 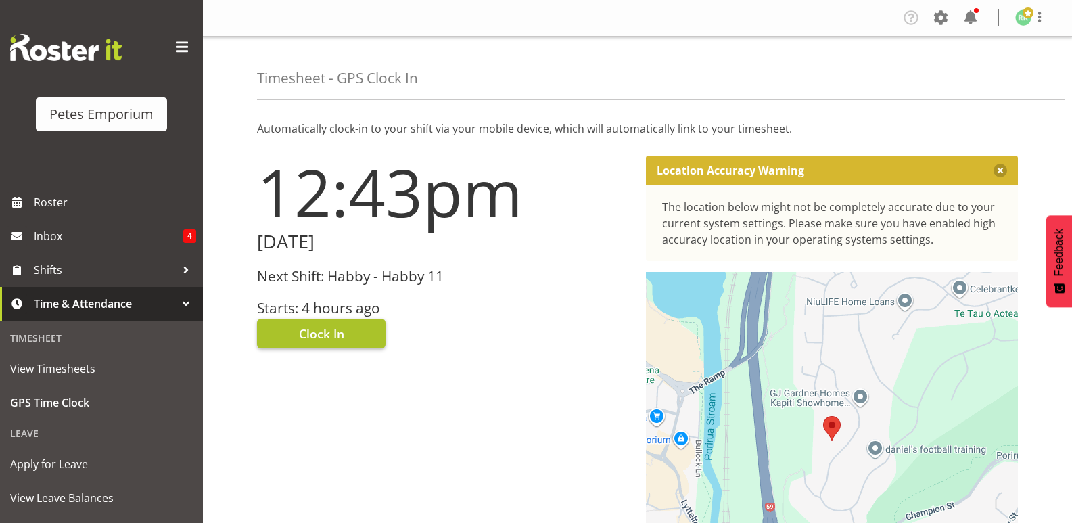 I want to click on button: Clock In, so click(x=321, y=333).